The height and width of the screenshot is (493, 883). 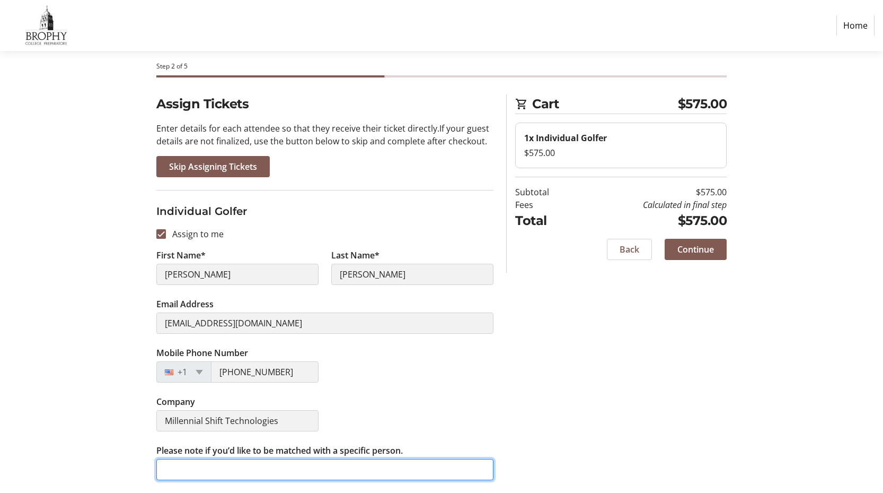 I want to click on h2: Assign Tickets, so click(x=325, y=104).